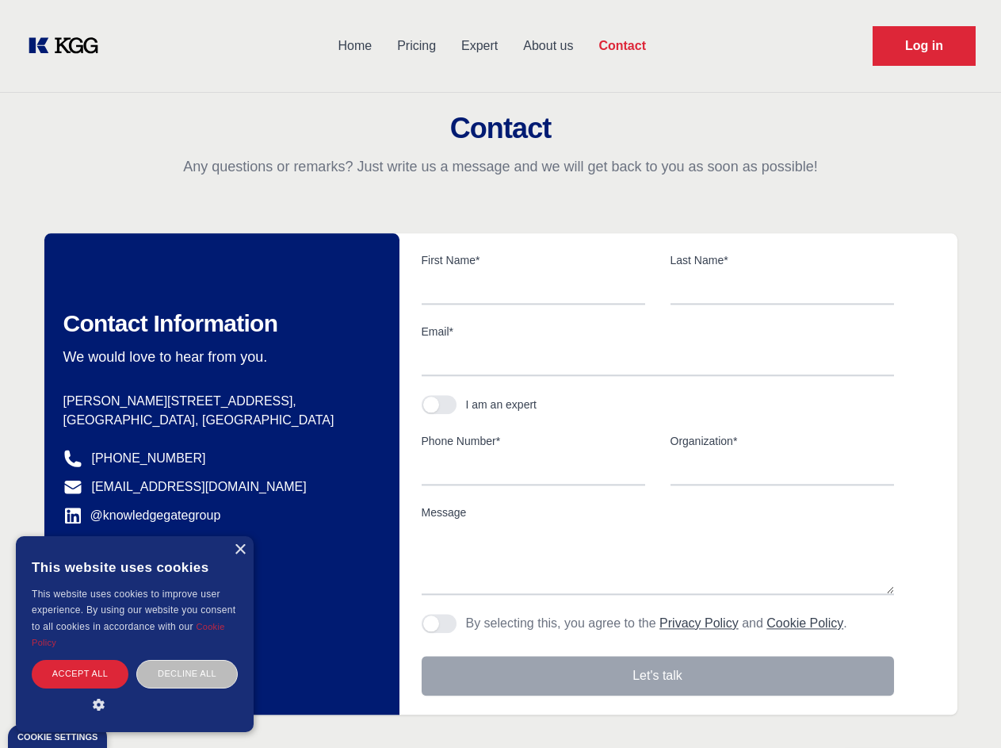  I want to click on a: Request Demo, so click(925, 46).